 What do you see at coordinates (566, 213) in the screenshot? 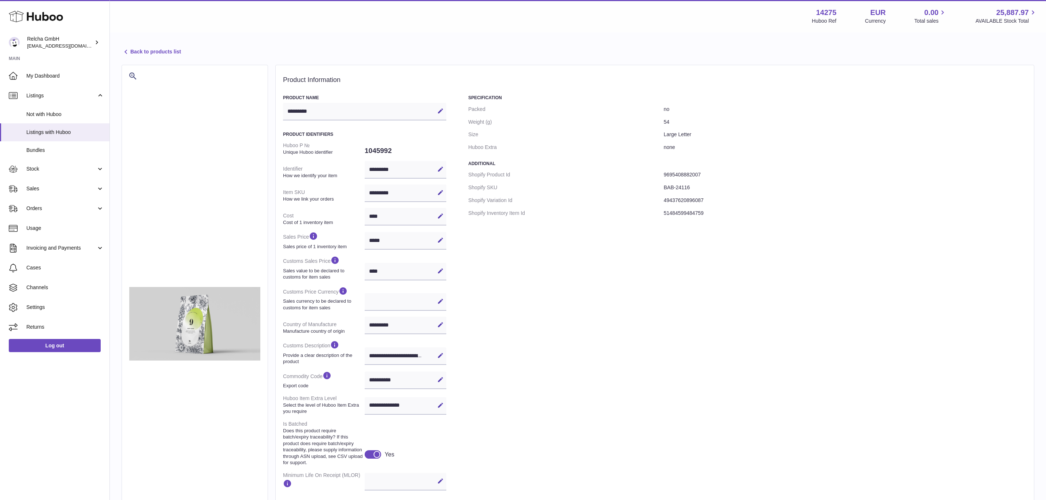
I see `dt: Shopify Inventory Item Id` at bounding box center [566, 213].